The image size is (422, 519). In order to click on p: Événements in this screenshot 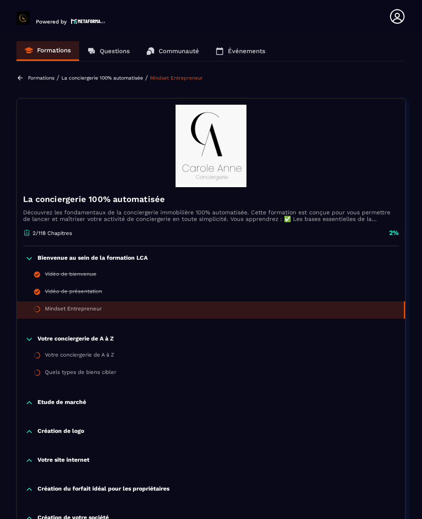, I will do `click(247, 51)`.